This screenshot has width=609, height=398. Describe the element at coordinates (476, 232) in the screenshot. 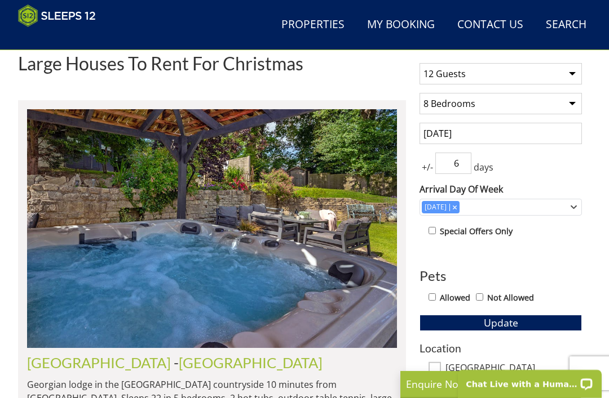

I see `label: Special Offers Only` at that location.